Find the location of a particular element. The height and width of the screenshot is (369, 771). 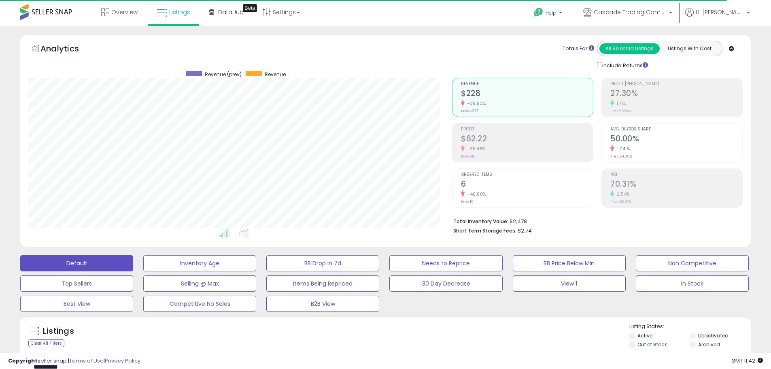

button: Selling @ Max is located at coordinates (200, 283).